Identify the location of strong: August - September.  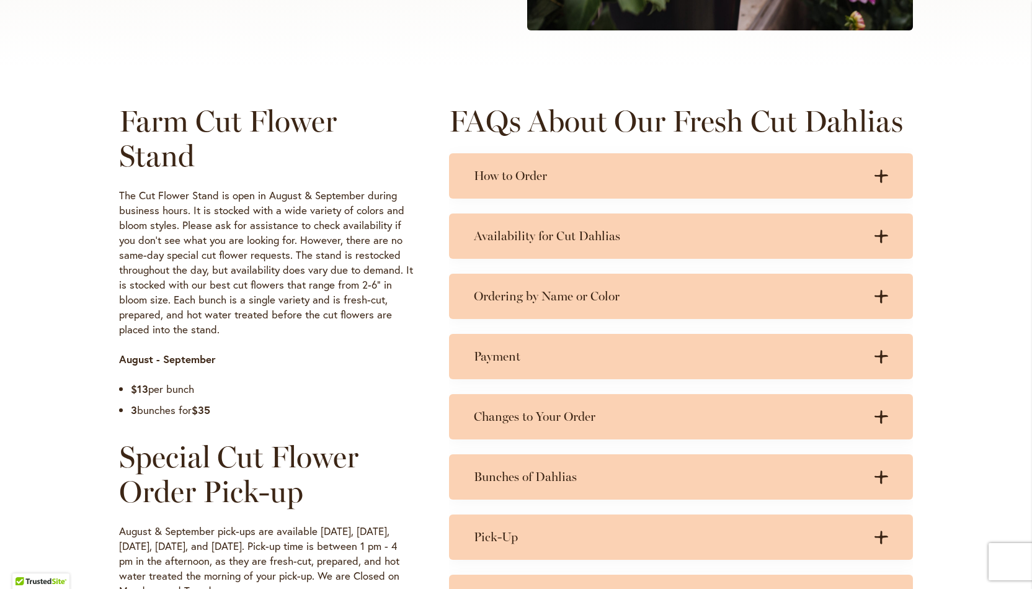
(167, 359).